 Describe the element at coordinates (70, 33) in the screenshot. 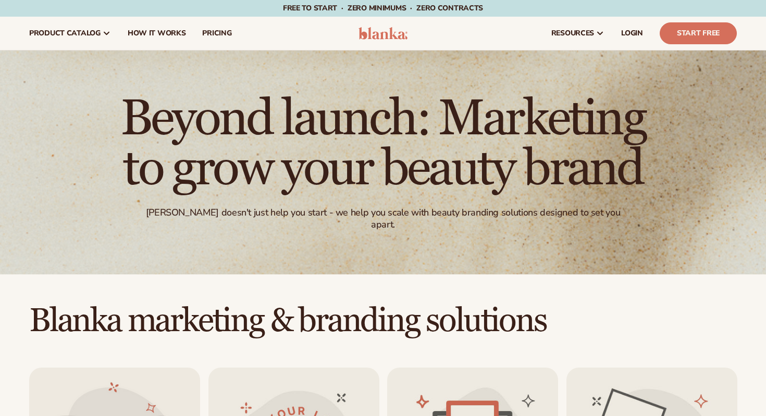

I see `a: product catalog` at that location.